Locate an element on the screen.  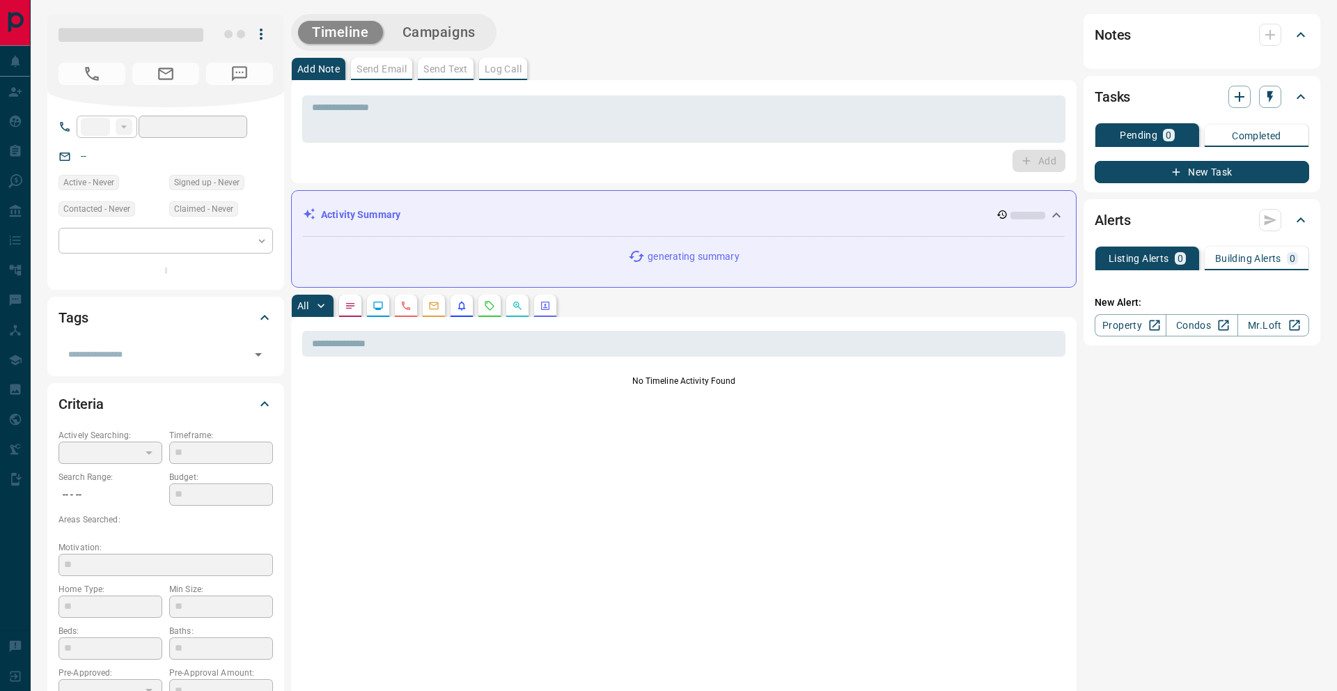
span: Claimed - Never is located at coordinates (203, 209).